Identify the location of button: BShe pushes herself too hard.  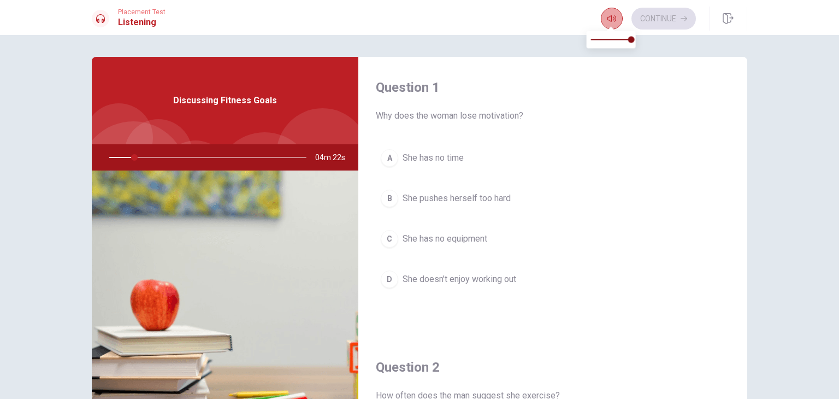
(553, 198).